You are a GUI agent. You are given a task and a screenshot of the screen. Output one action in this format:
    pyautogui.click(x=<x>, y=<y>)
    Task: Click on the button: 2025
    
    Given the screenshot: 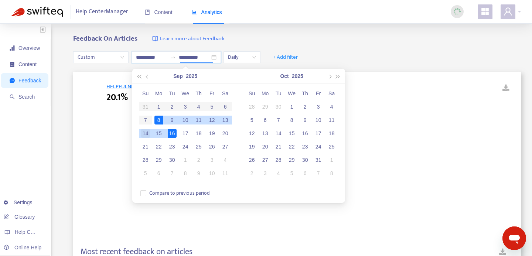 What is the action you would take?
    pyautogui.click(x=191, y=76)
    